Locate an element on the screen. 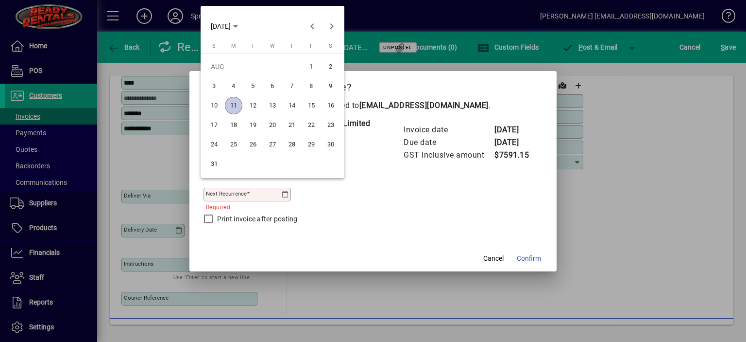 This screenshot has width=746, height=342. span: M is located at coordinates (234, 46).